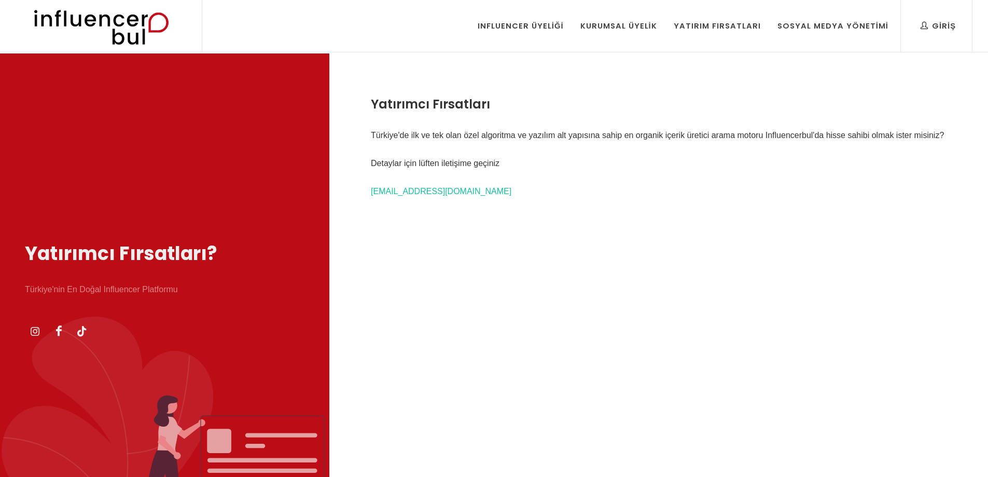 The width and height of the screenshot is (988, 477). What do you see at coordinates (521, 26) in the screenshot?
I see `div: Influencer Üyeliği` at bounding box center [521, 26].